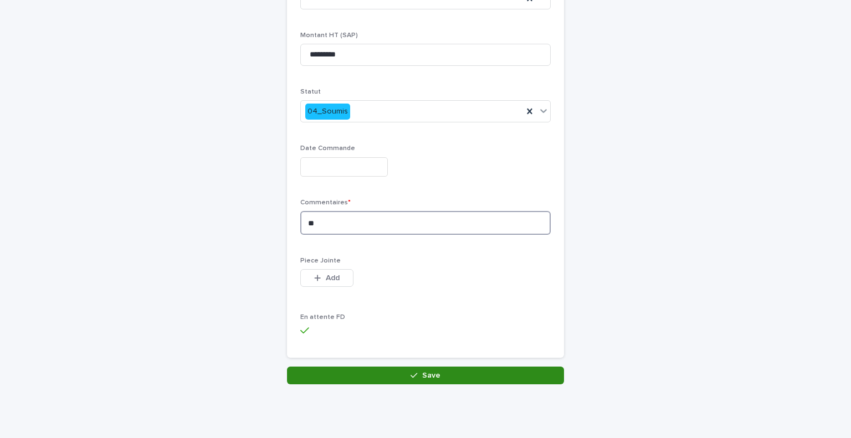 This screenshot has width=851, height=438. I want to click on span: En attente FD, so click(323, 318).